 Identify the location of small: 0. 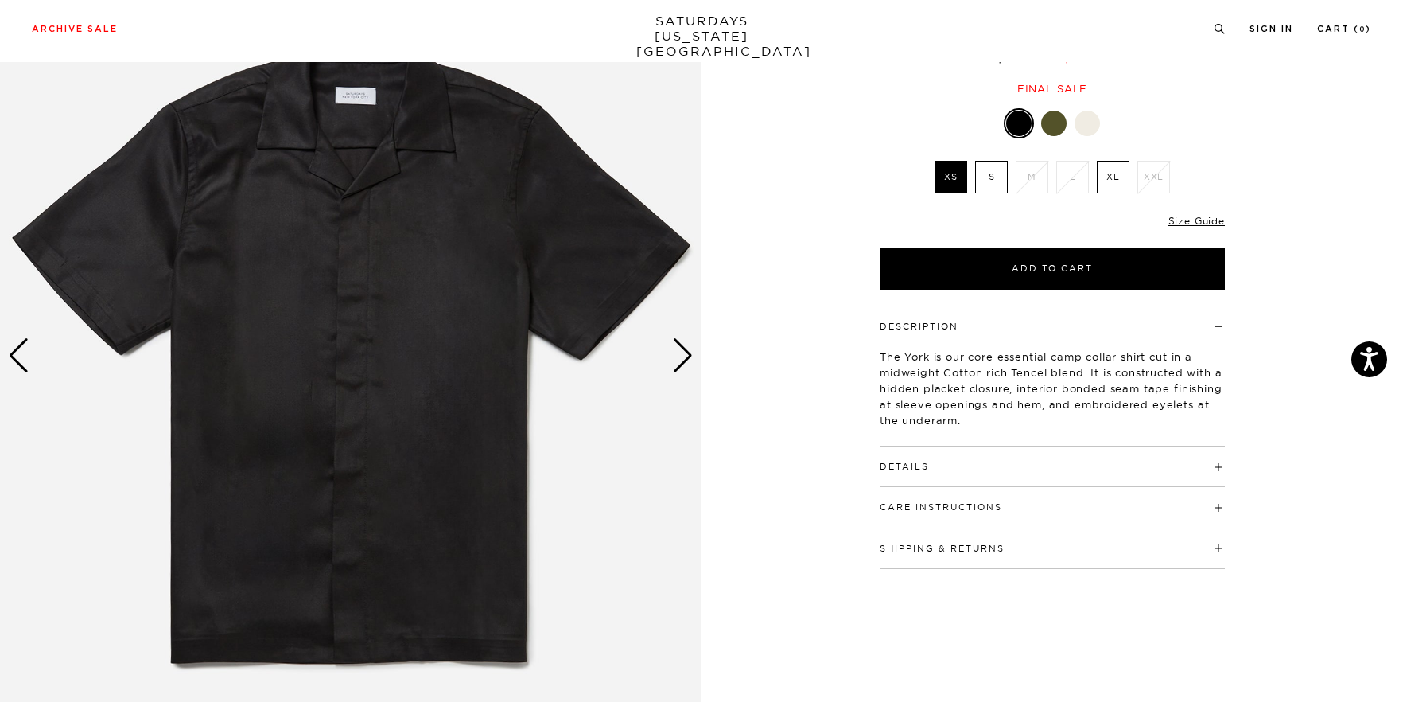
(1363, 29).